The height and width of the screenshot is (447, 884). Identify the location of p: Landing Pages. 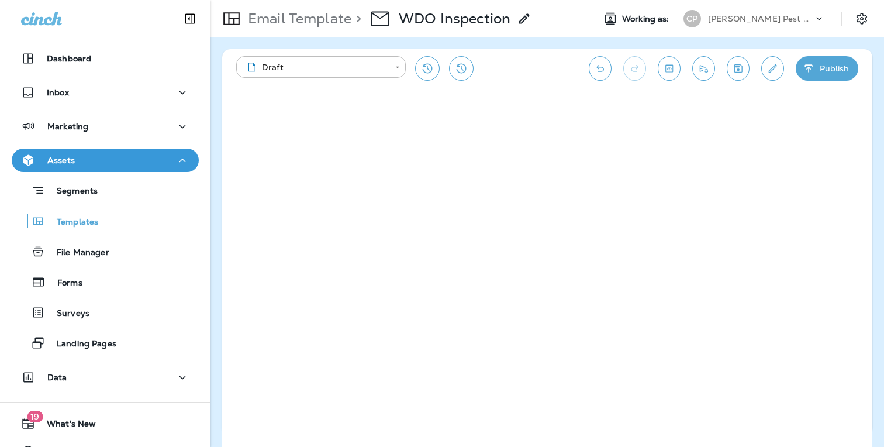
(81, 344).